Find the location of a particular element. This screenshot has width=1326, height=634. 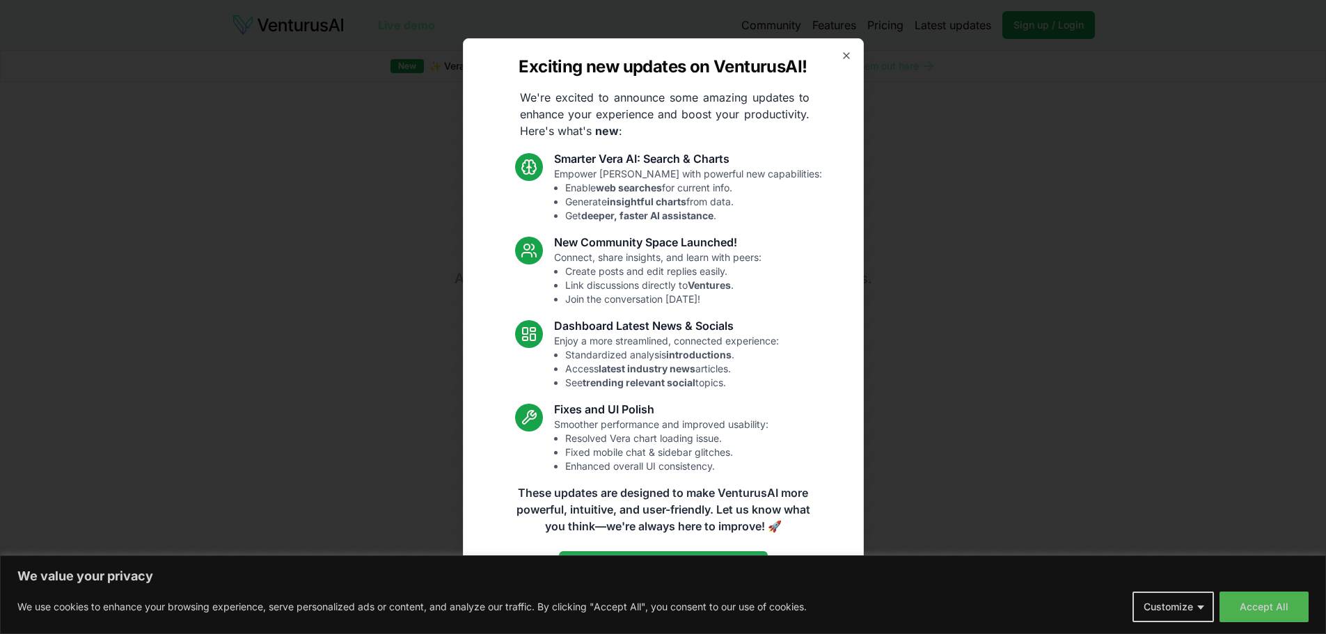

p: These updates are designed to make VenturusAI more powerful, intuitive, and user-friendly. Let us... is located at coordinates (663, 509).